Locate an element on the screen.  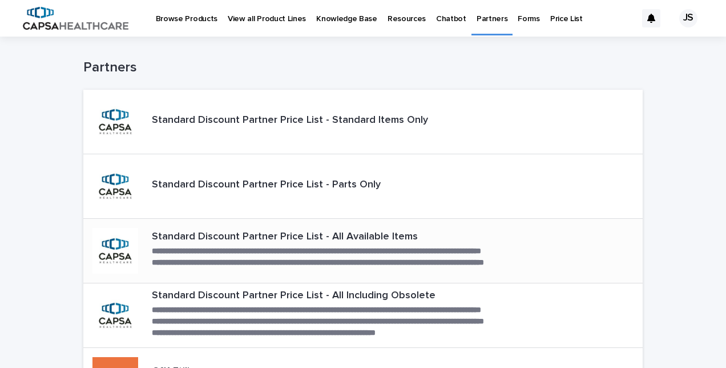
div: JS is located at coordinates (689, 18).